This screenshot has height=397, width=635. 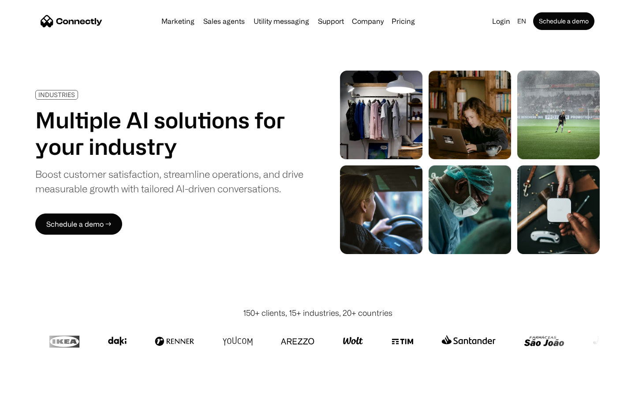 What do you see at coordinates (368, 21) in the screenshot?
I see `div: Company` at bounding box center [368, 21].